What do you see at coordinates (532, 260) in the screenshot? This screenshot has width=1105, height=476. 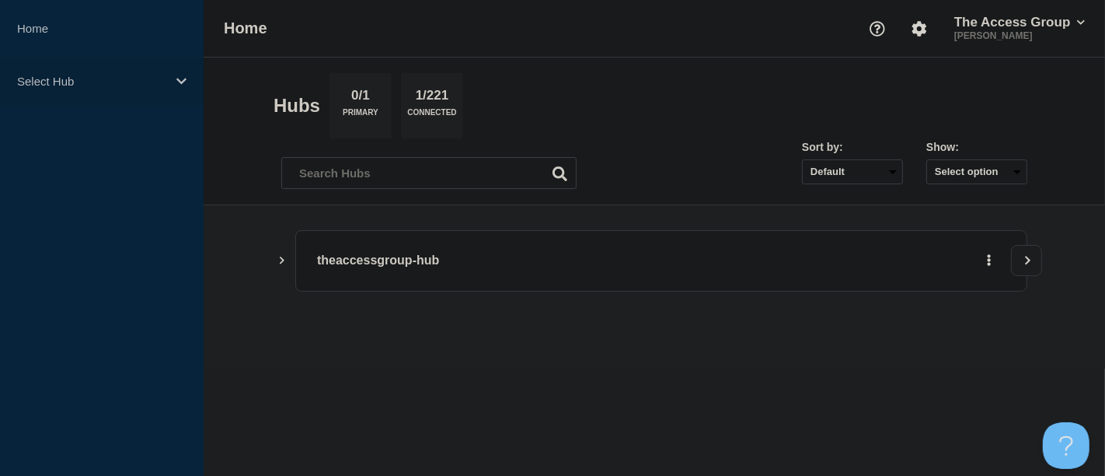 I see `p: theaccessgroup-hub` at bounding box center [532, 260].